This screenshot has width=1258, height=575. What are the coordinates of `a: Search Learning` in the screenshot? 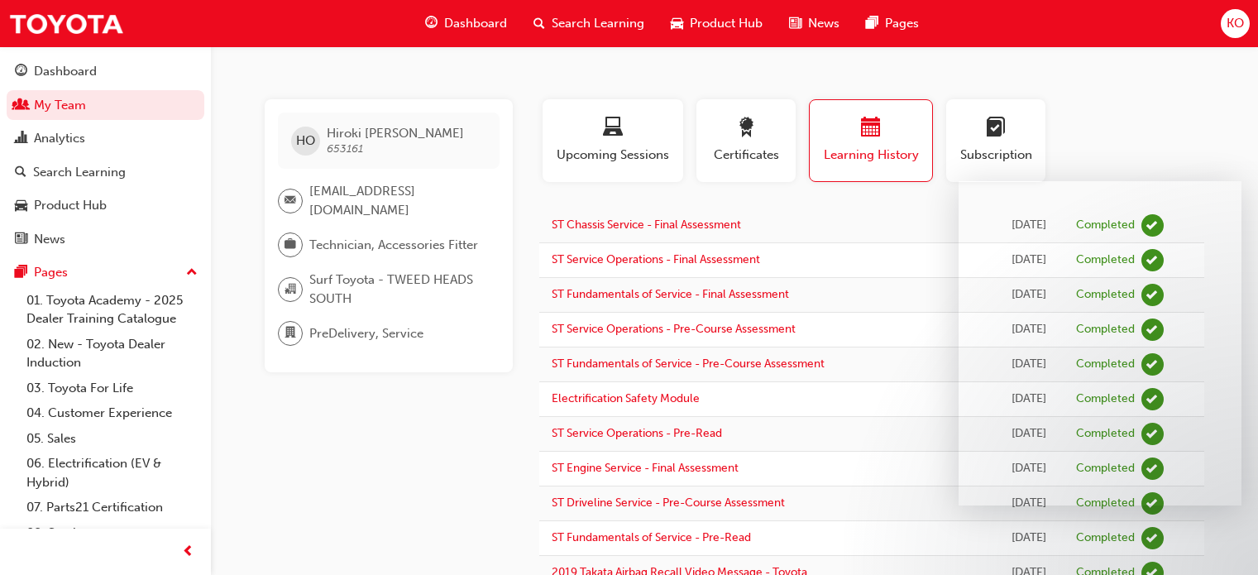 It's located at (105, 172).